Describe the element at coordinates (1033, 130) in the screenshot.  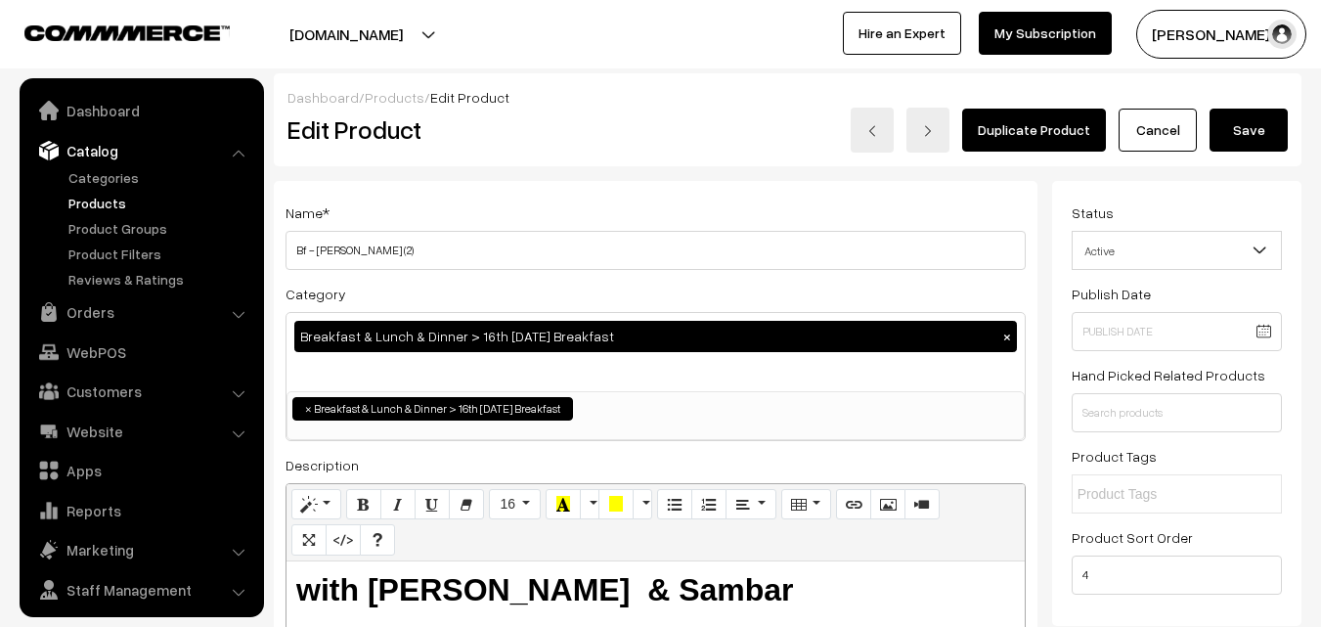
I see `a: Duplicate Product` at that location.